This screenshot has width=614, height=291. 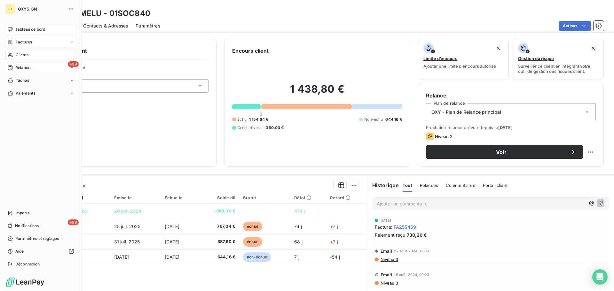 What do you see at coordinates (298, 242) in the screenshot?
I see `span: 68 j` at bounding box center [298, 242].